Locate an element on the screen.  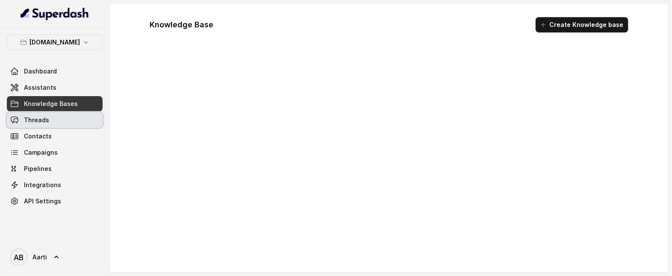
span: Knowledge Bases is located at coordinates (51, 104).